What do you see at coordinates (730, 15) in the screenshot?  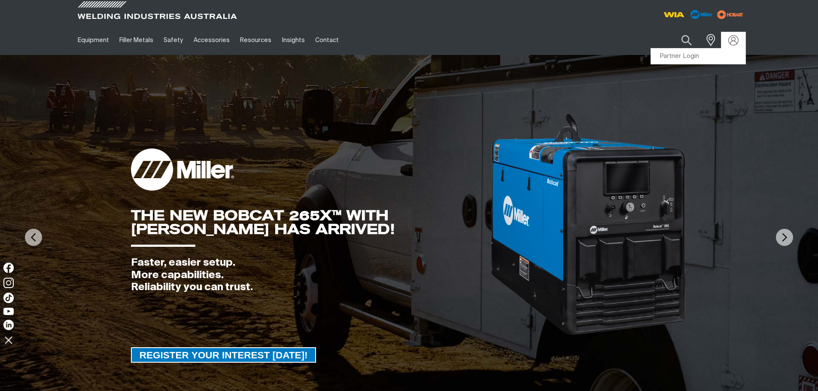 I see `img: miller` at bounding box center [730, 15].